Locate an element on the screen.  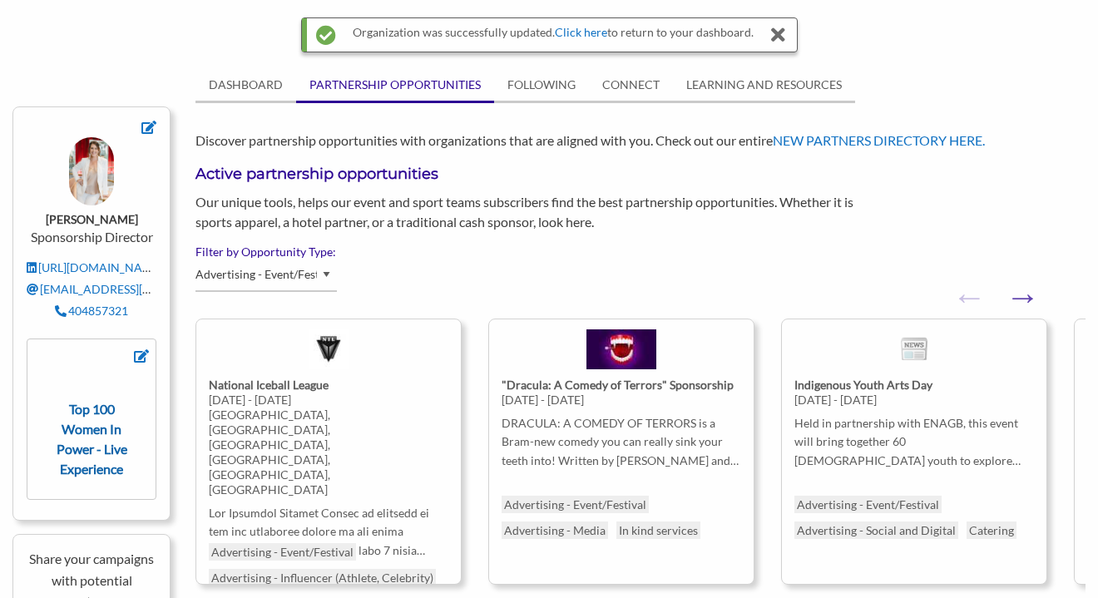
img: "Dracula: A Comedy of Terrors" Sponsorship Logo is located at coordinates (622, 354).